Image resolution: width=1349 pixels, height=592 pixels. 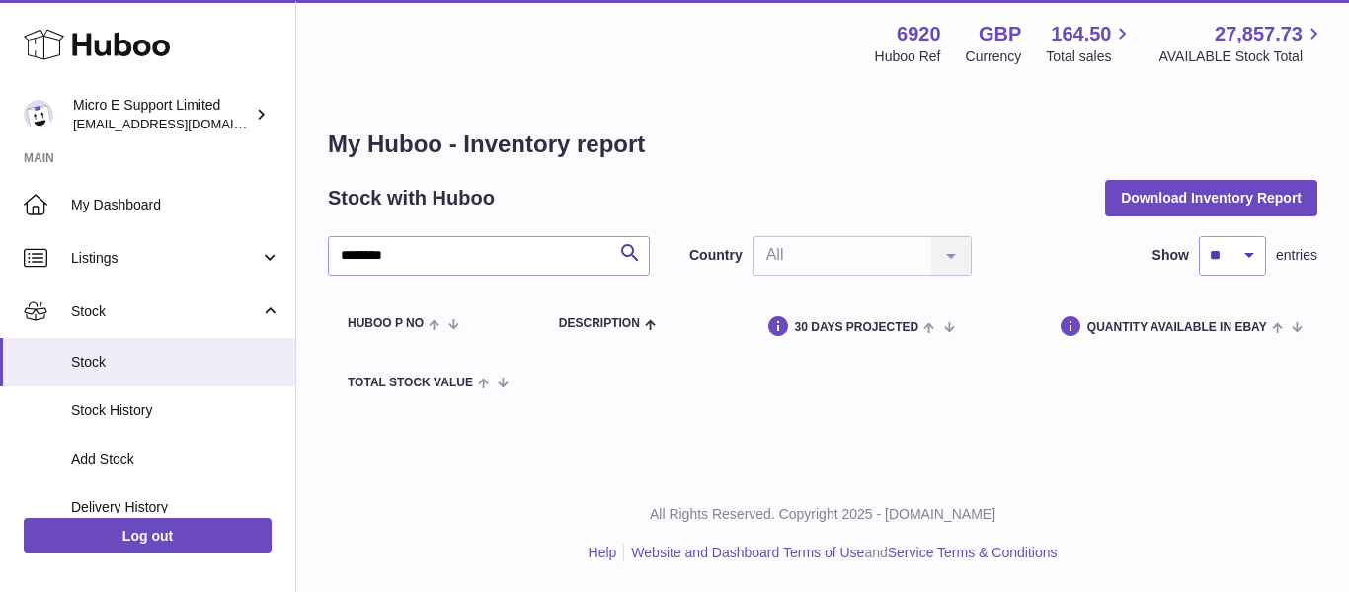 What do you see at coordinates (1080, 34) in the screenshot?
I see `span: 164.50` at bounding box center [1080, 34].